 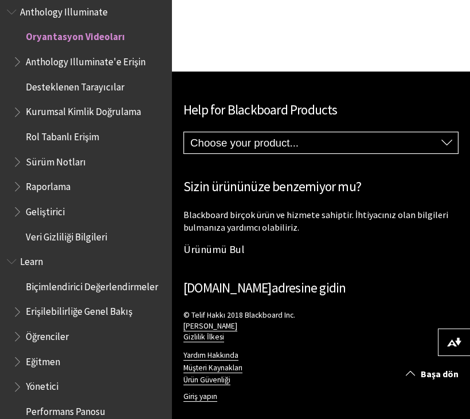 I want to click on span: Biçimlendirici Değerlendirmeler, so click(x=92, y=285).